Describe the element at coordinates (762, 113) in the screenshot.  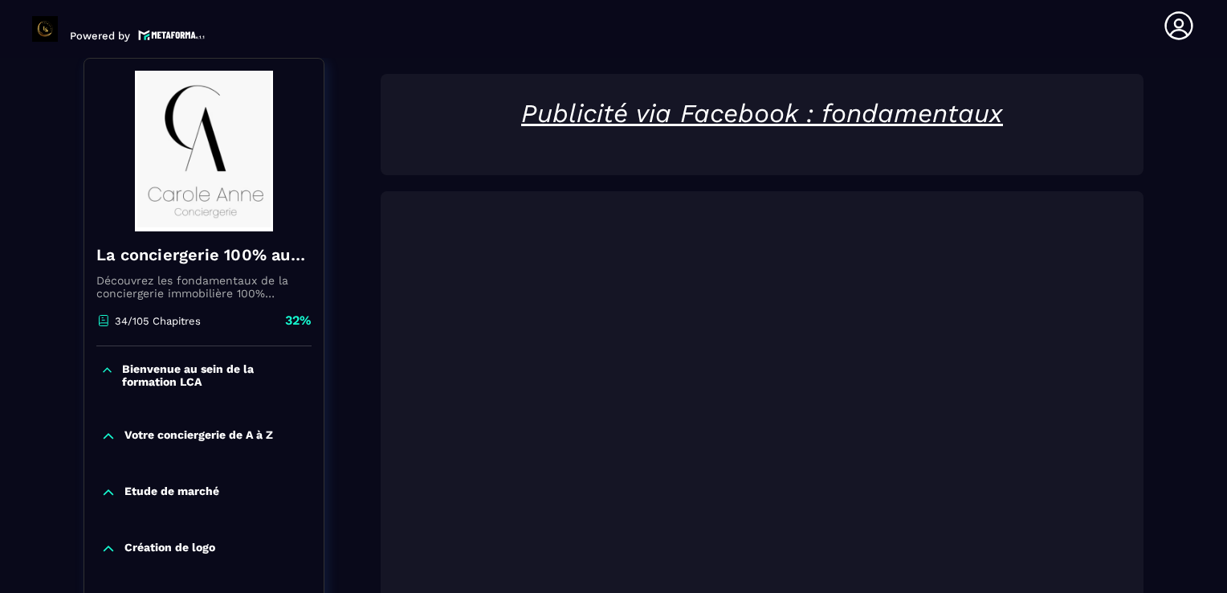
I see `u: Publicité via Facebook : fondamentaux` at that location.